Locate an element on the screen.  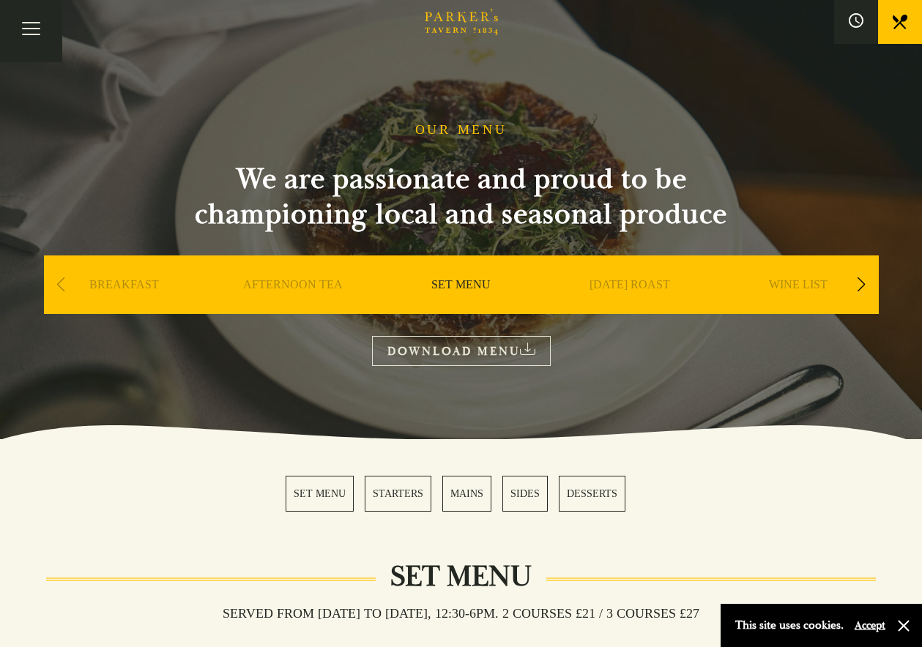
h1: OUR MENU is located at coordinates (461, 130).